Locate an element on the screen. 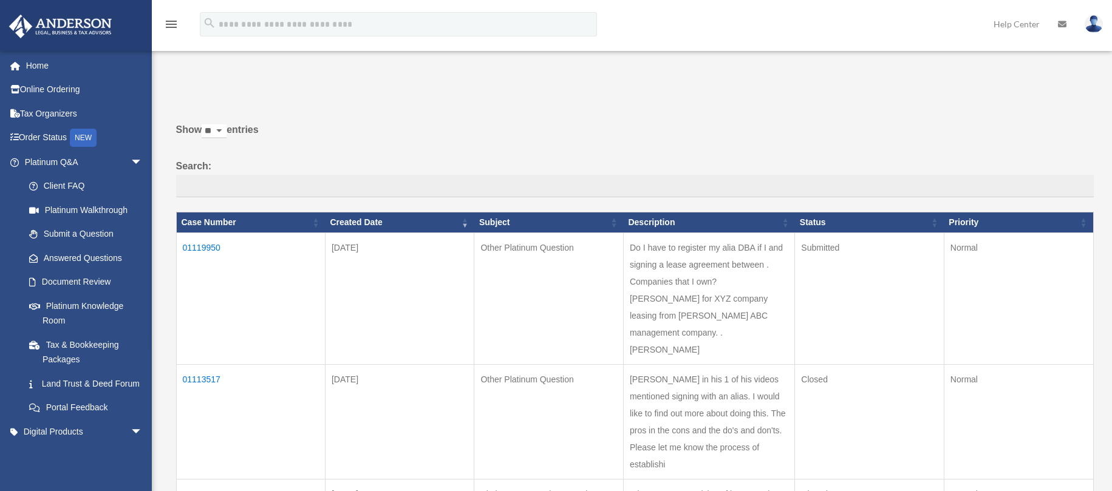 The height and width of the screenshot is (491, 1112). a: Home is located at coordinates (84, 66).